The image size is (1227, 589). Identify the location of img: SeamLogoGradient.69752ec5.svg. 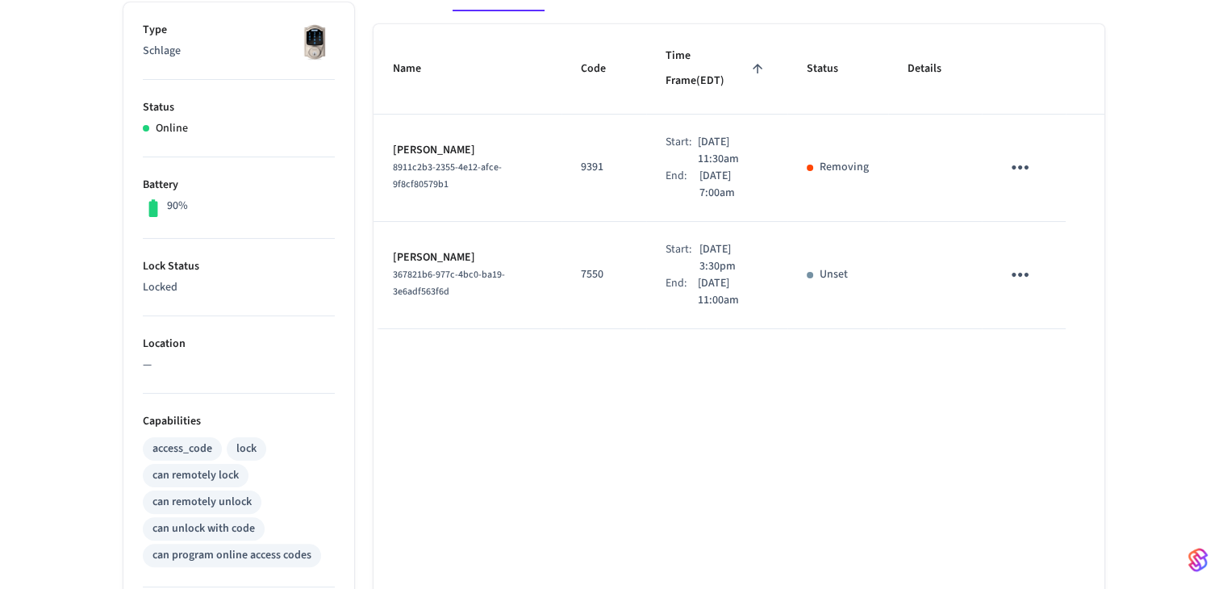
(1198, 560).